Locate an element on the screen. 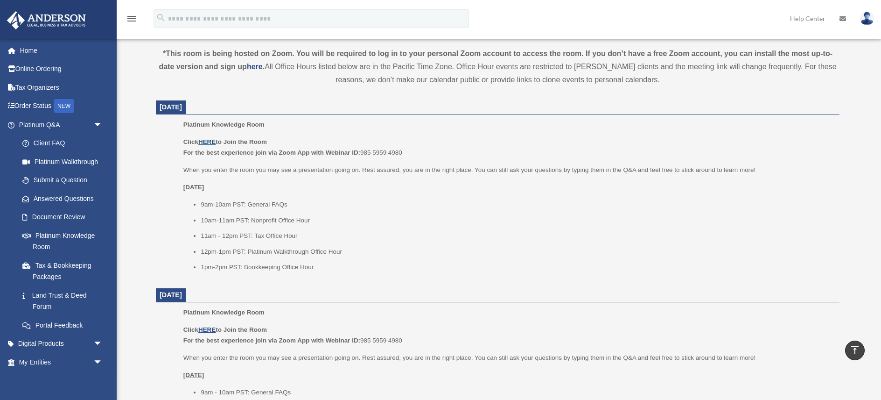  div: NEW is located at coordinates (64, 106).